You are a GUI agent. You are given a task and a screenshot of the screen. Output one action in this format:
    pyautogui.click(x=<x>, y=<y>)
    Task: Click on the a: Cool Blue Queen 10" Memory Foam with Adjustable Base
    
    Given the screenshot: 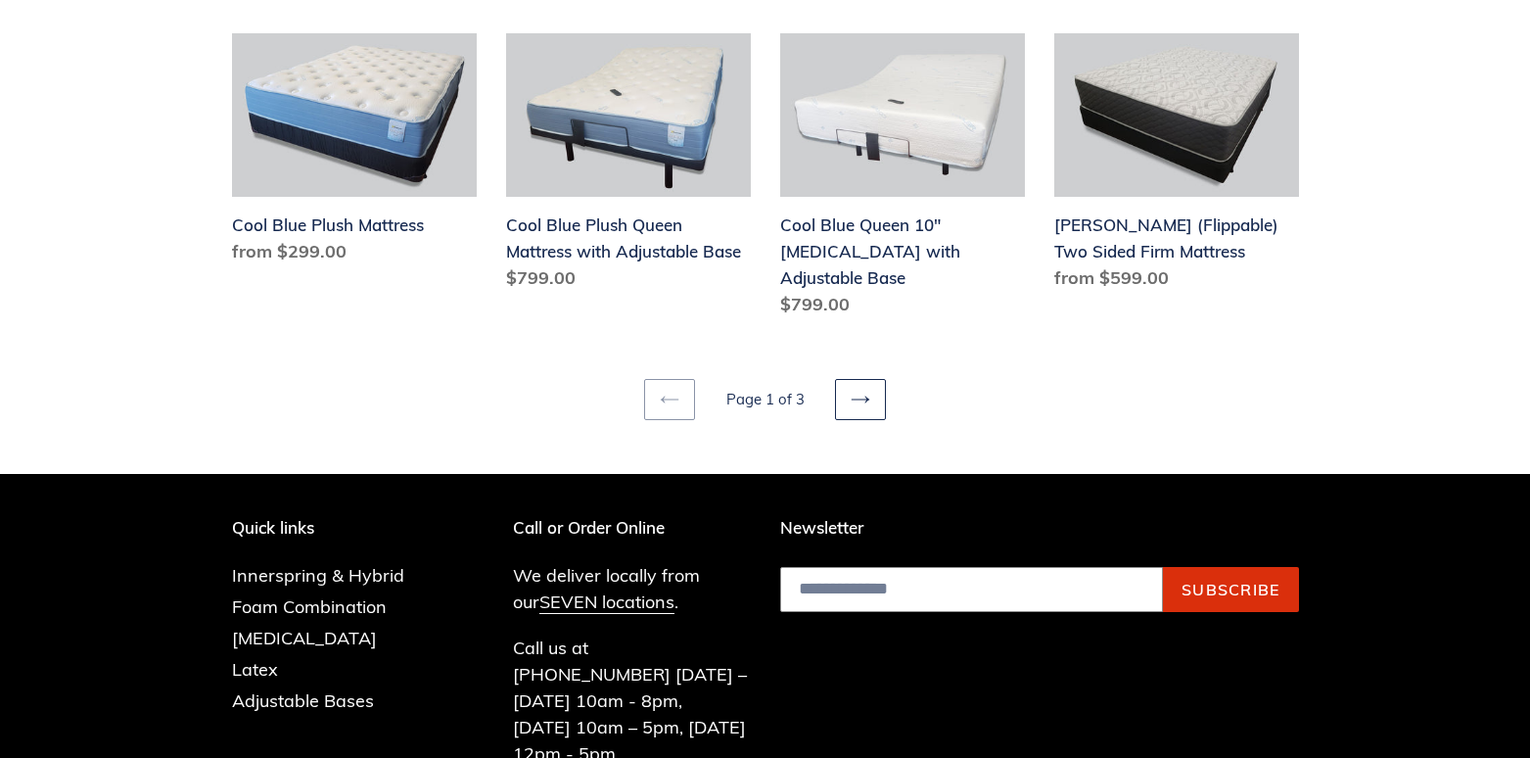 What is the action you would take?
    pyautogui.click(x=903, y=179)
    